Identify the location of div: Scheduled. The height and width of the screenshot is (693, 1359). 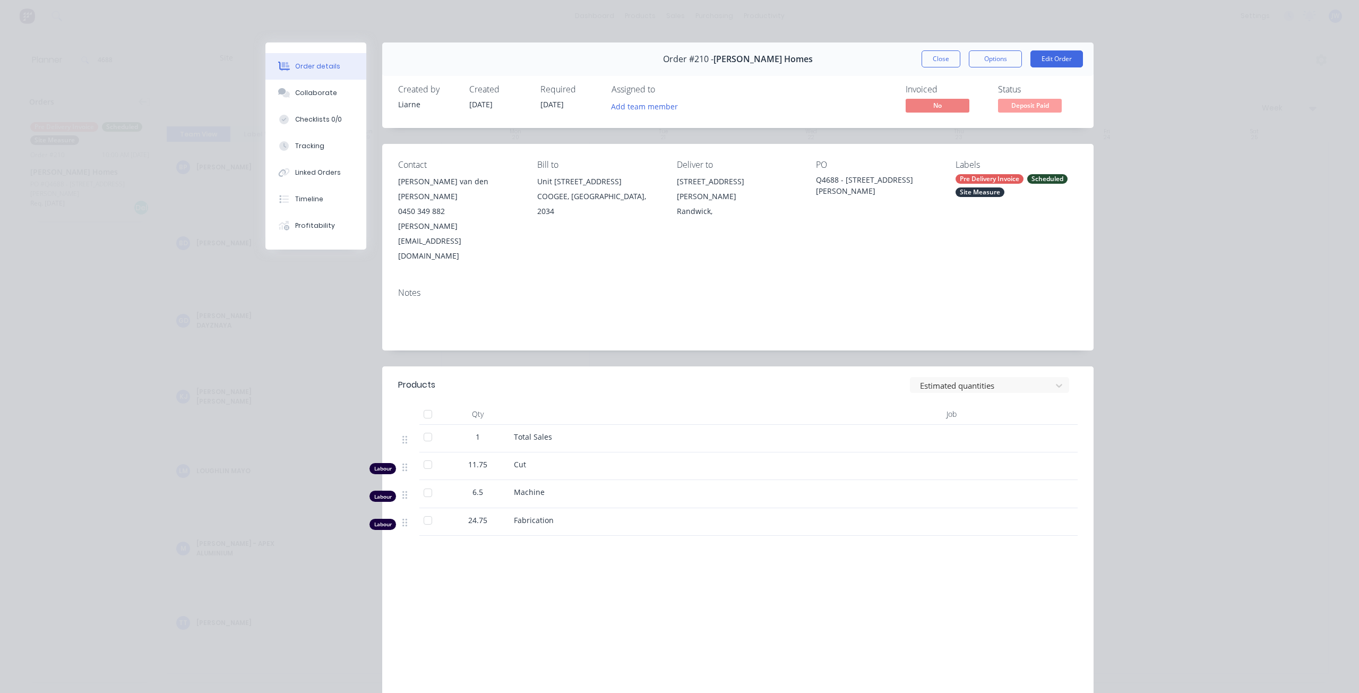
(1048, 179).